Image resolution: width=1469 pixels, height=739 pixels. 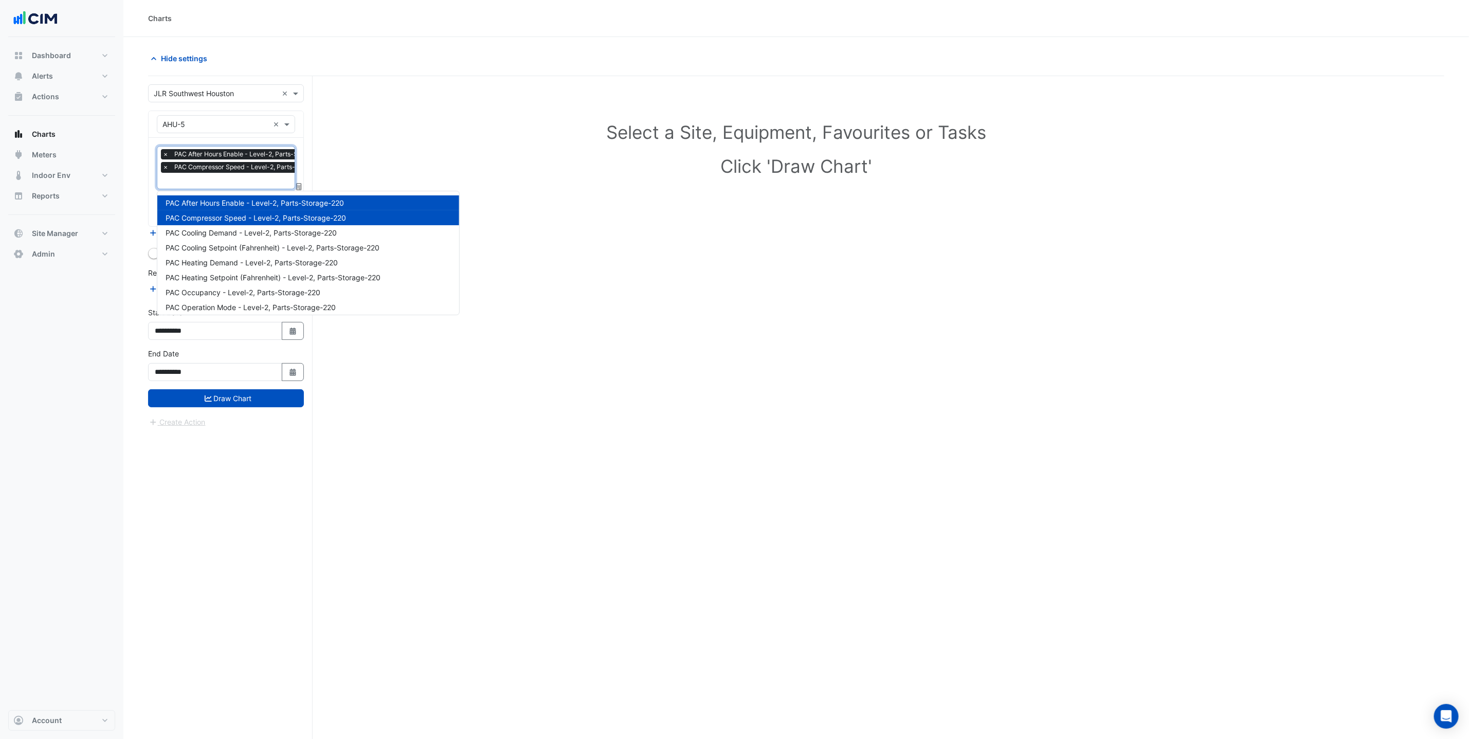 I want to click on img: Company Logo, so click(x=35, y=19).